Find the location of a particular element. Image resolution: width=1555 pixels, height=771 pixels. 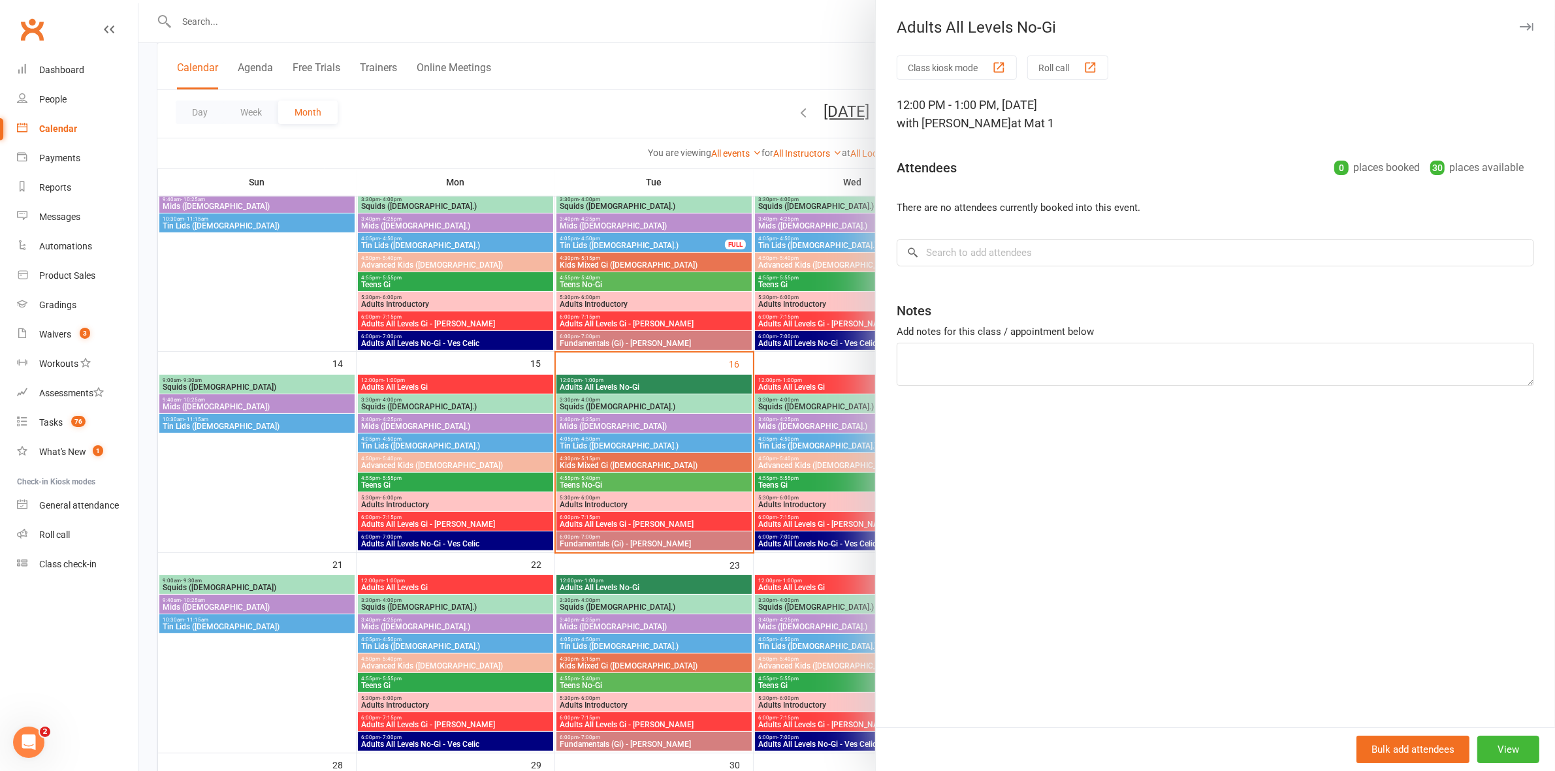

div: Dashboard is located at coordinates (61, 70).